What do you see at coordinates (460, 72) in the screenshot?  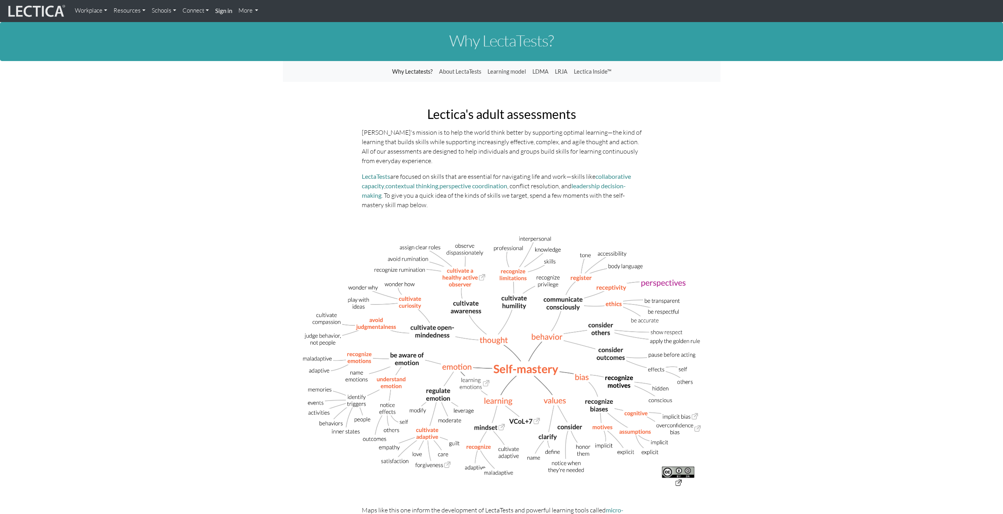 I see `a: About LectaTests` at bounding box center [460, 72].